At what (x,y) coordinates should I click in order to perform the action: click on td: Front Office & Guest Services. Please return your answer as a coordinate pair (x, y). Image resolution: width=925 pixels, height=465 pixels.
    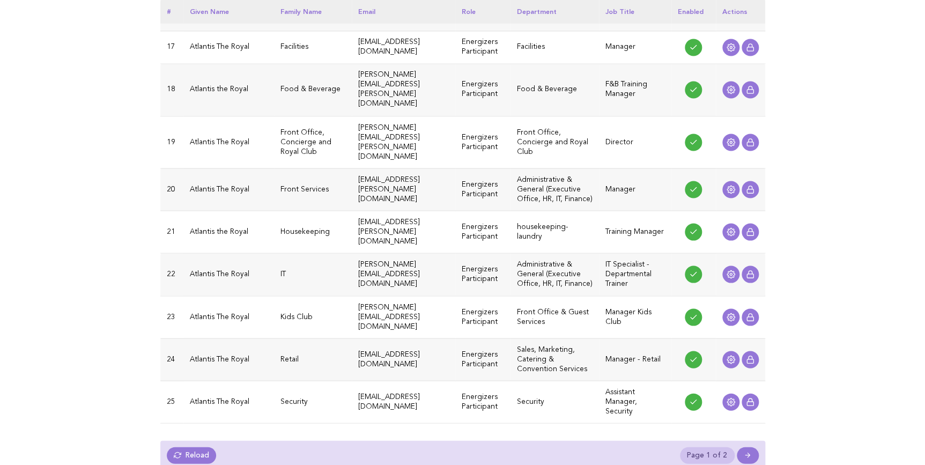
    Looking at the image, I should click on (555, 316).